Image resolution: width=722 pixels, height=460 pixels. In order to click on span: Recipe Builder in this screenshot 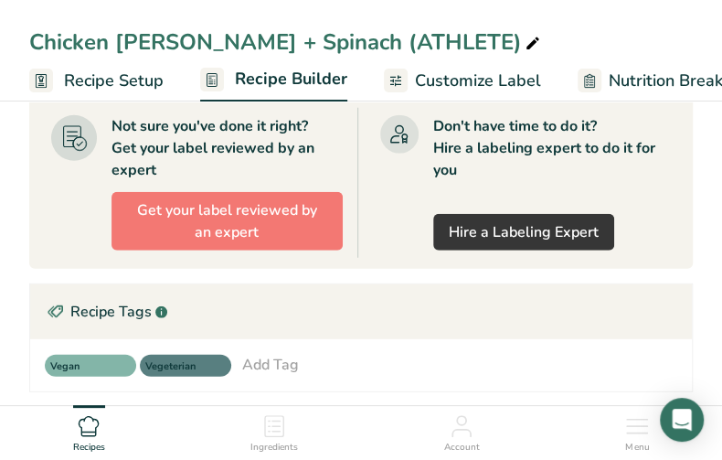, I will do `click(291, 79)`.